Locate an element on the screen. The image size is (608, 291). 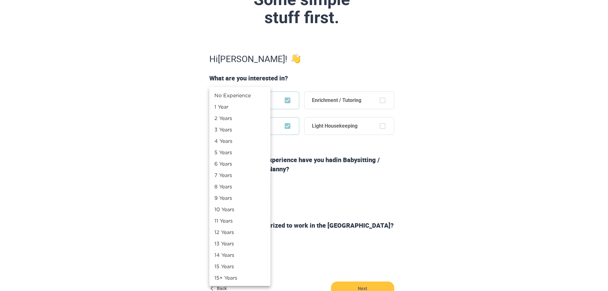
li: No Experience is located at coordinates (240, 95).